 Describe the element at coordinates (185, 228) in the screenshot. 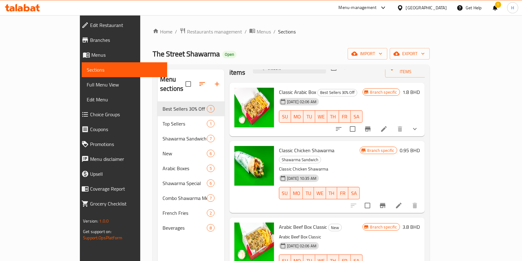

I see `span: Beverages` at that location.